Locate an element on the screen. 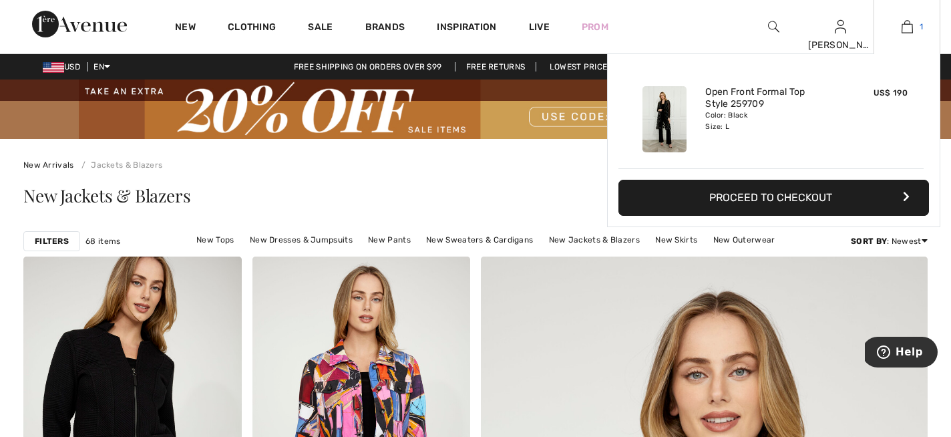 This screenshot has width=951, height=437. div: Color: Black Size: L is located at coordinates (771, 121).